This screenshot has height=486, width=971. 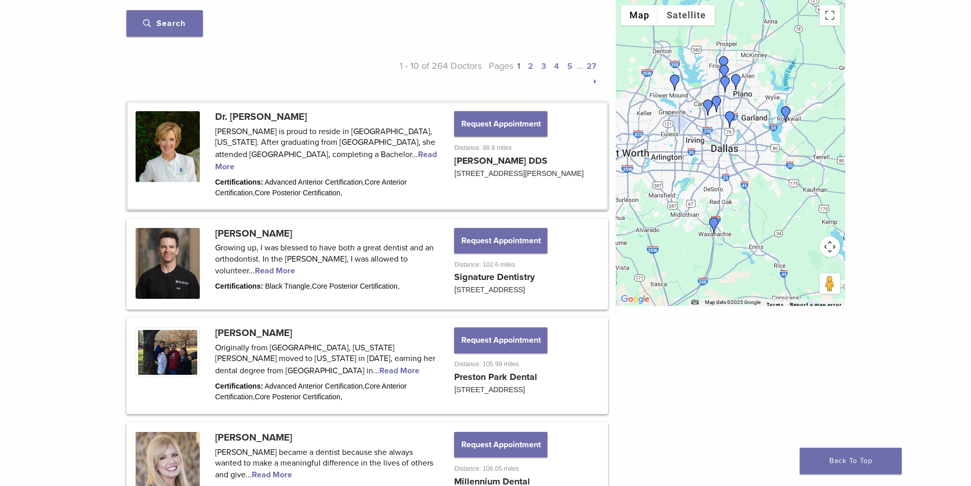 I want to click on a: 2, so click(x=530, y=66).